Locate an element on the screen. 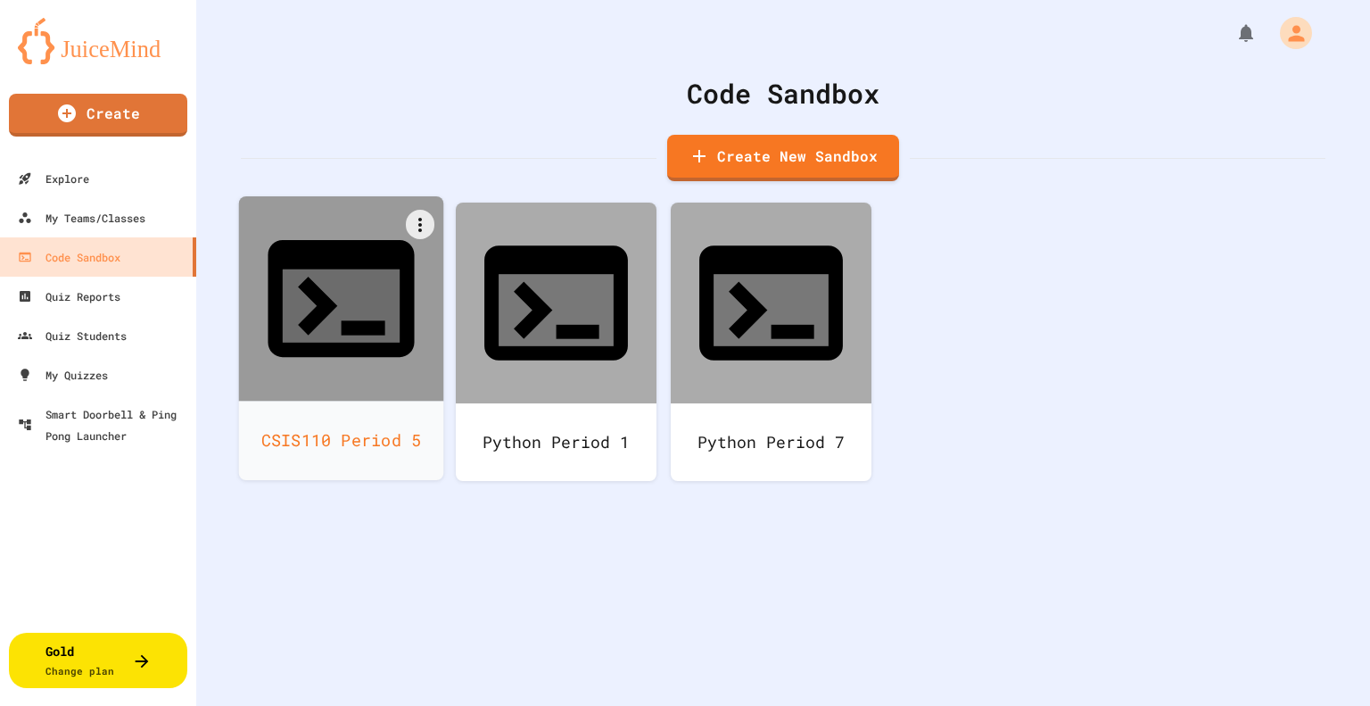 This screenshot has height=706, width=1370. div: Explore is located at coordinates (54, 178).